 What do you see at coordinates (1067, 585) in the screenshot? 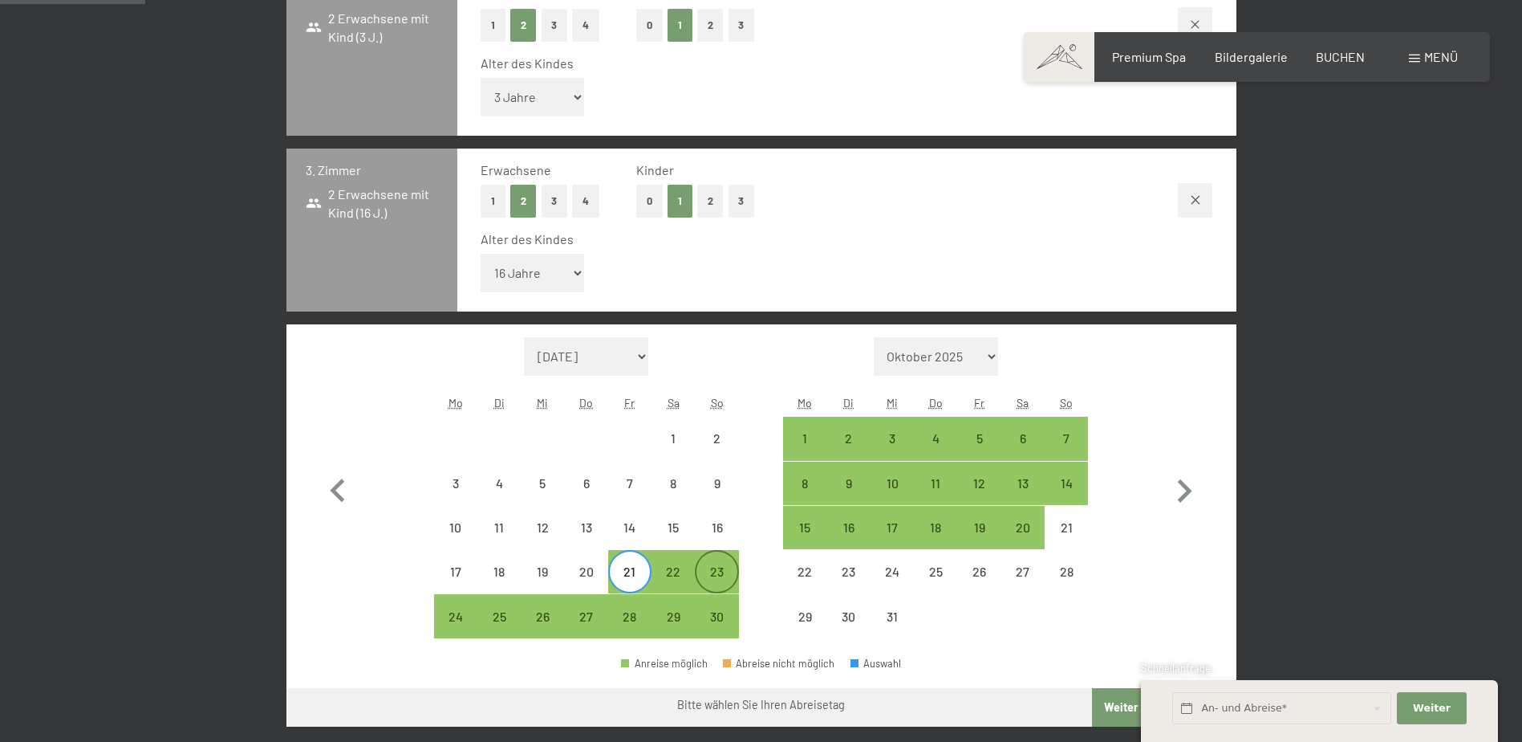
I see `div: 28` at bounding box center [1067, 585].